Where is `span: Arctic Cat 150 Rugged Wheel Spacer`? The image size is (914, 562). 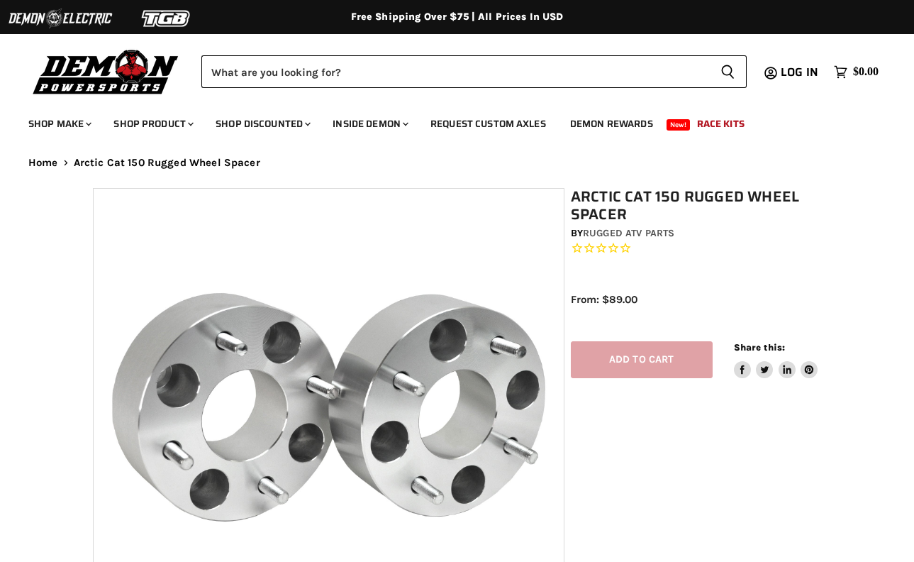 span: Arctic Cat 150 Rugged Wheel Spacer is located at coordinates (167, 162).